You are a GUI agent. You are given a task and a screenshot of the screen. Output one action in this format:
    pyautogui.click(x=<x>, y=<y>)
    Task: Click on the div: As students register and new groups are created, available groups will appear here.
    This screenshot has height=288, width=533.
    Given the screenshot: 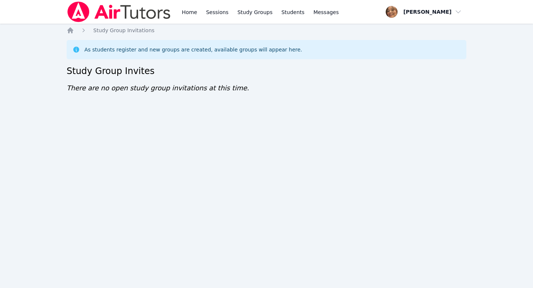 What is the action you would take?
    pyautogui.click(x=193, y=50)
    